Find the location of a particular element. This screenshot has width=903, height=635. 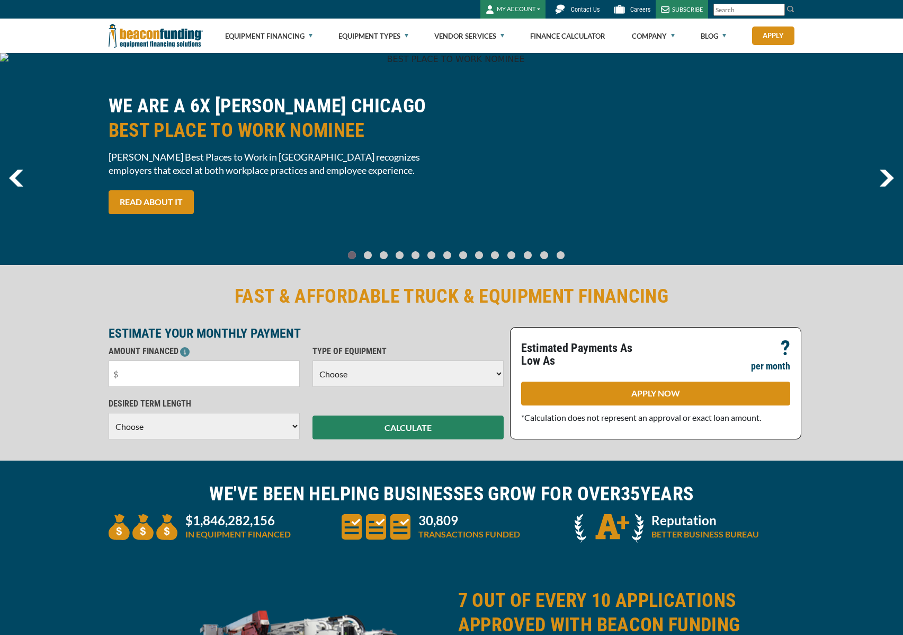

a: Go To Slide 11 is located at coordinates (528, 255).